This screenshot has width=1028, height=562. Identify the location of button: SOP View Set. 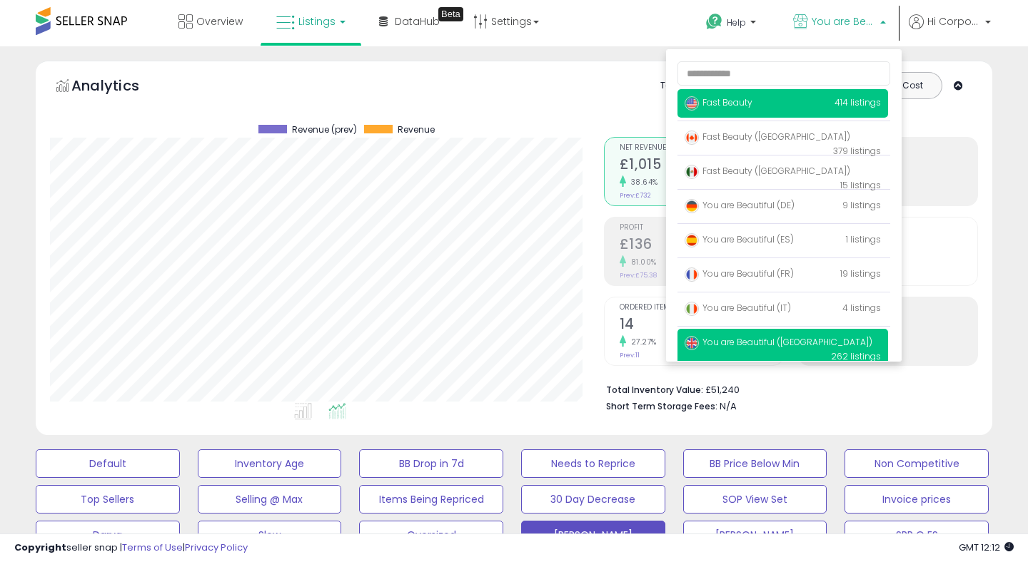
(755, 500).